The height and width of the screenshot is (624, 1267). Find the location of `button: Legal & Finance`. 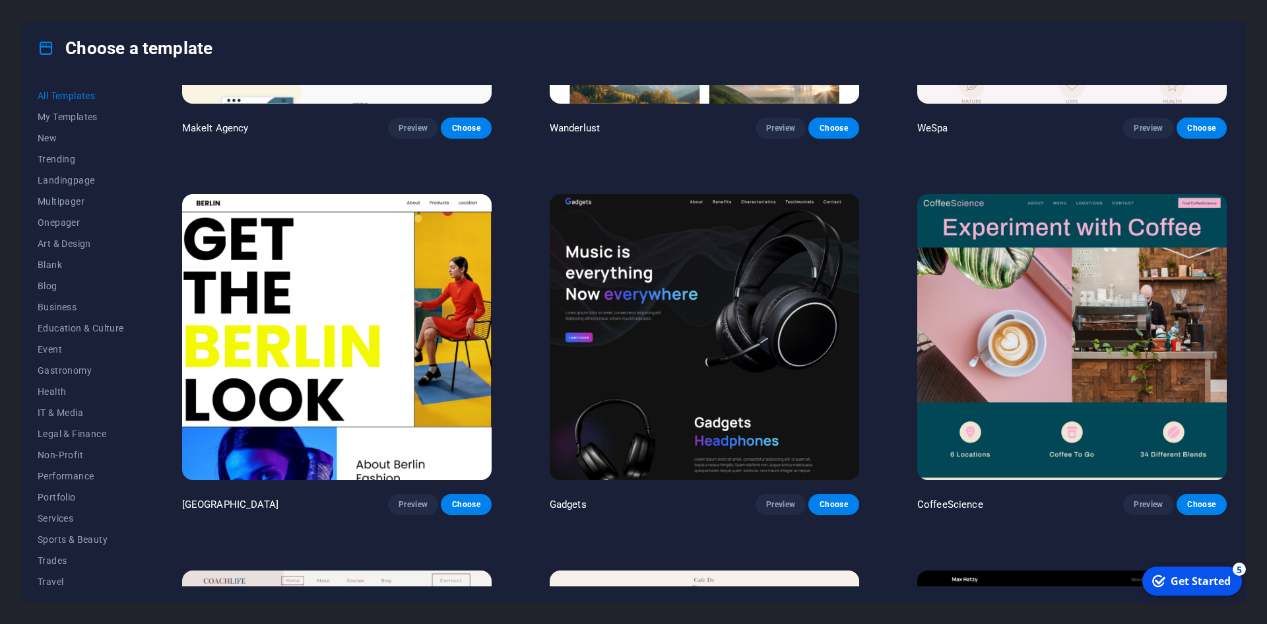

button: Legal & Finance is located at coordinates (81, 434).